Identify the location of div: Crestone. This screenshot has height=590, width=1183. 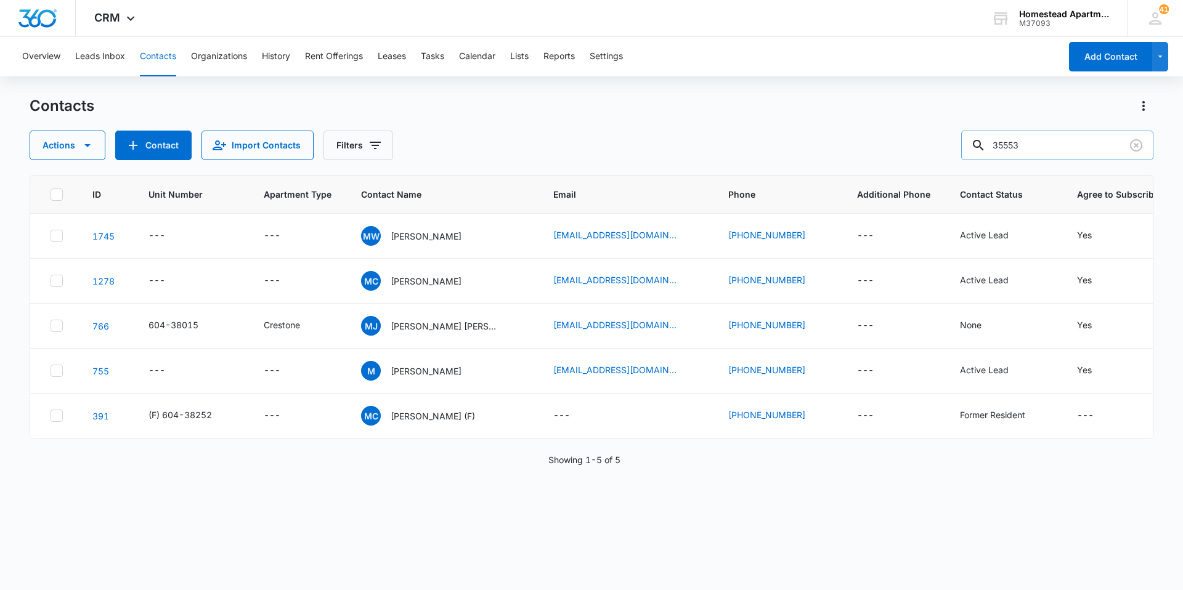
(282, 325).